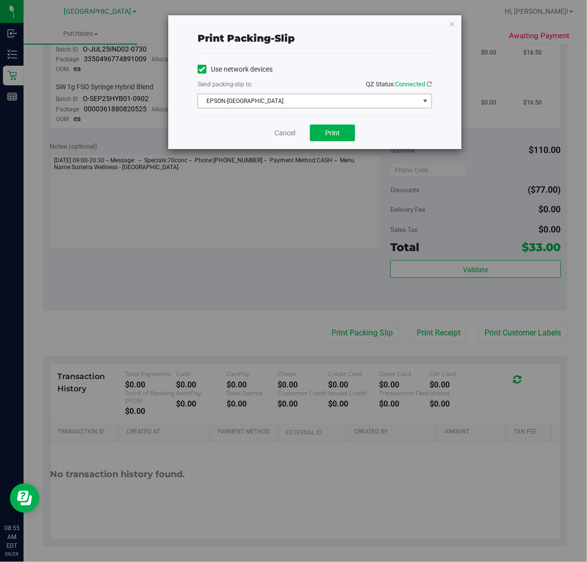  I want to click on span: Print, so click(332, 133).